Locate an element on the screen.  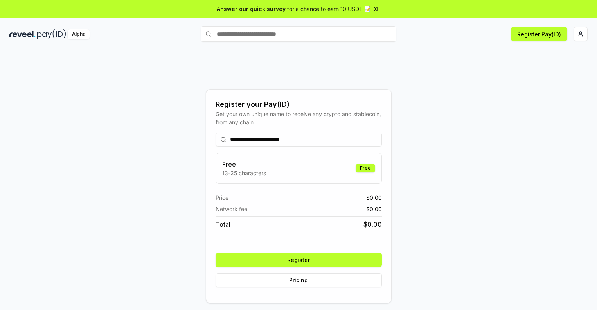
button: Register Pay(ID) is located at coordinates (540, 34).